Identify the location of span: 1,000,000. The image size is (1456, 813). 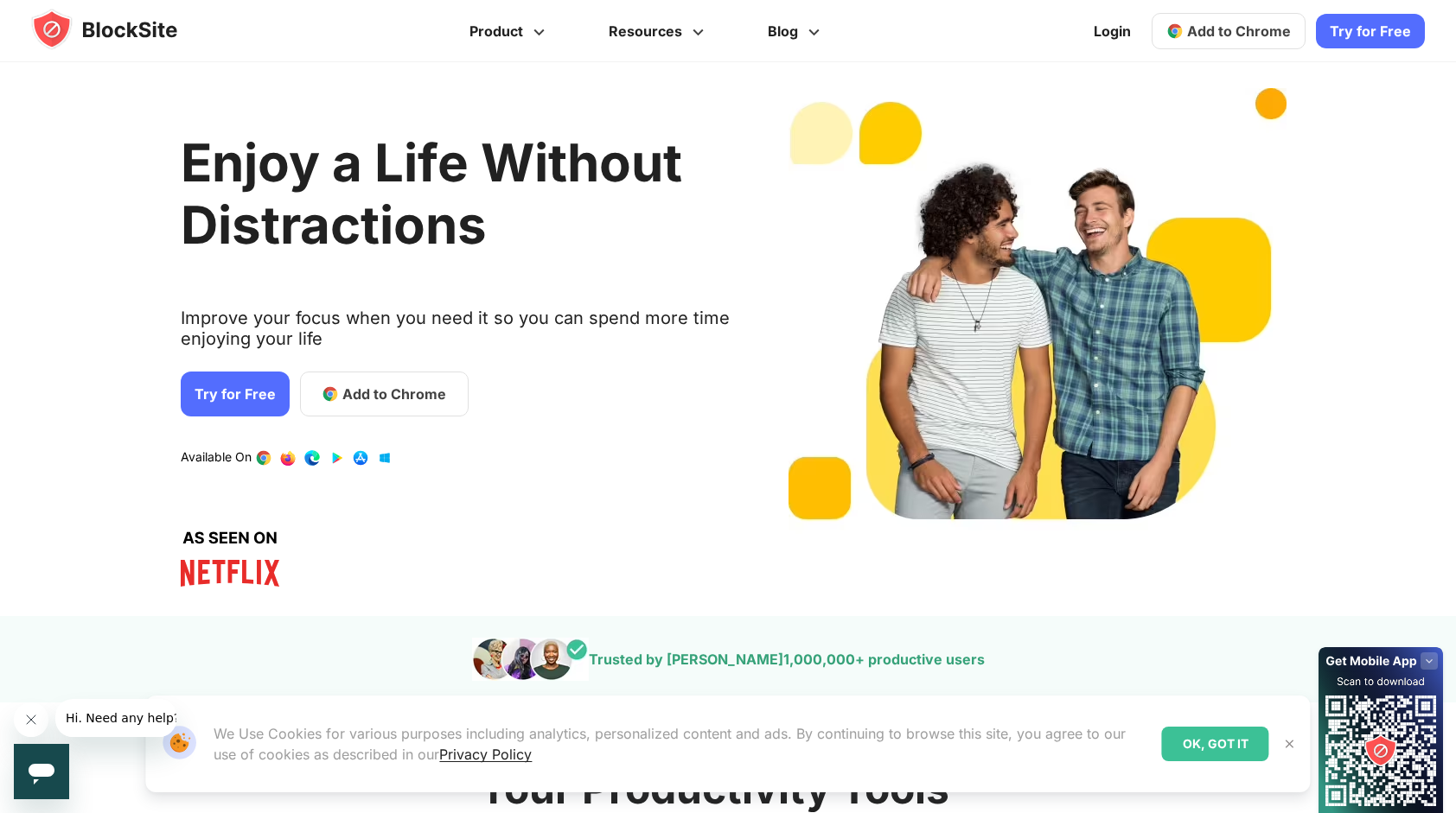
(819, 659).